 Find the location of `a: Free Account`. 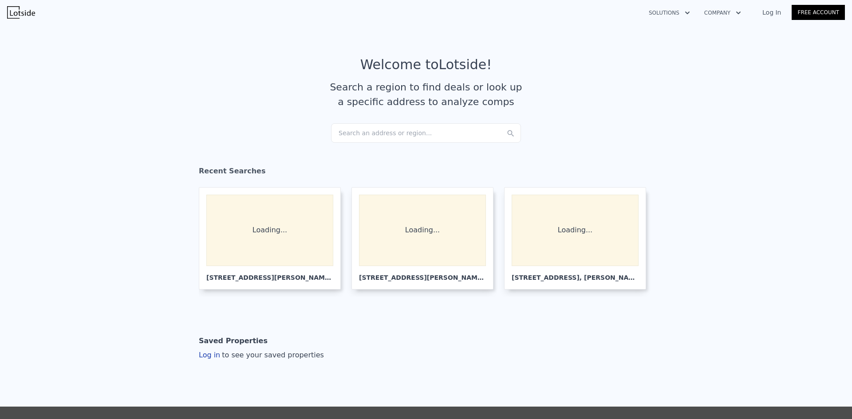

a: Free Account is located at coordinates (818, 12).